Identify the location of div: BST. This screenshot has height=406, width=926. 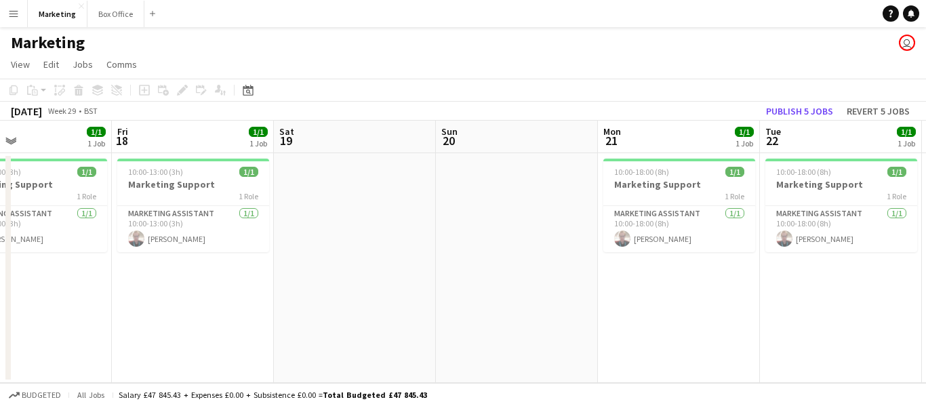
(91, 110).